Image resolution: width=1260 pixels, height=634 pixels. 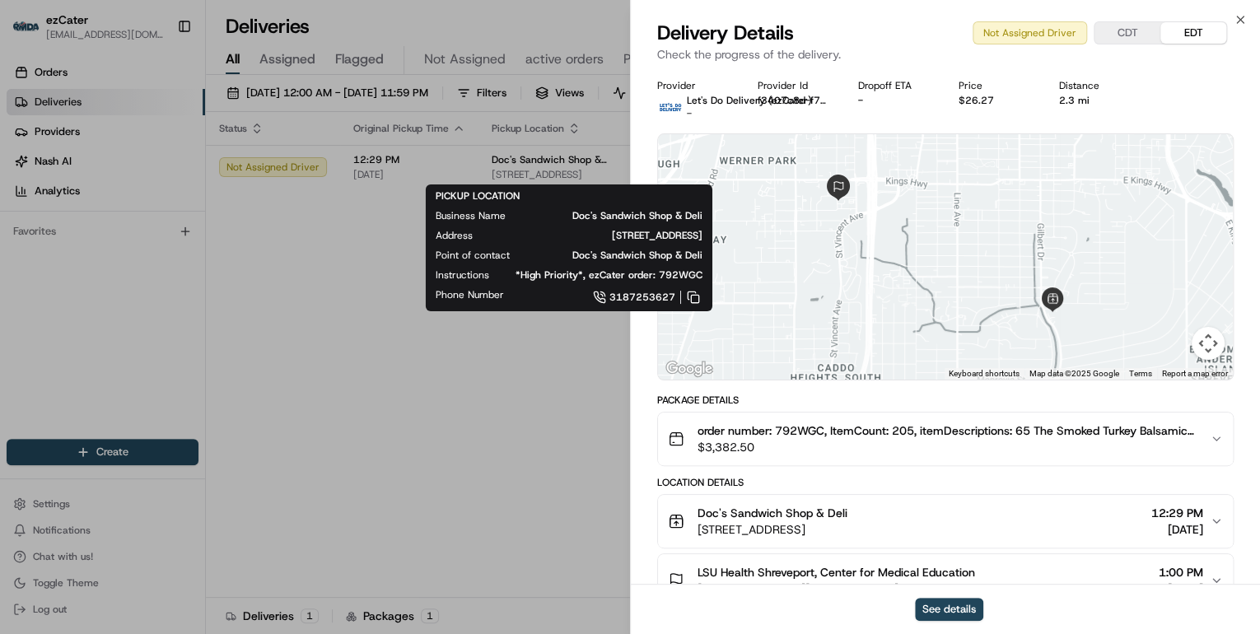 What do you see at coordinates (163, 165) in the screenshot?
I see `div: Start new chat` at bounding box center [163, 165].